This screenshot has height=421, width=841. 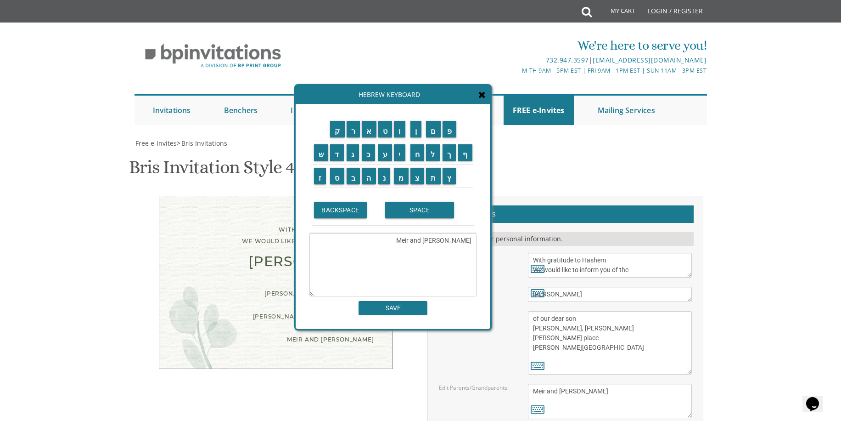 What do you see at coordinates (156, 143) in the screenshot?
I see `span: Free e-Invites` at bounding box center [156, 143].